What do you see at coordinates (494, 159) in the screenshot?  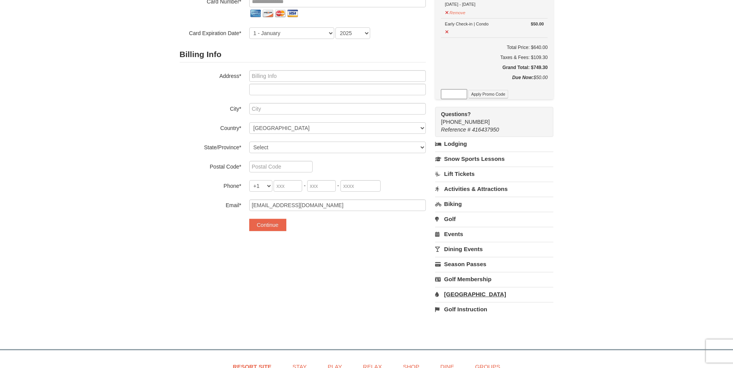 I see `a: Snow Sports Lessons` at bounding box center [494, 159].